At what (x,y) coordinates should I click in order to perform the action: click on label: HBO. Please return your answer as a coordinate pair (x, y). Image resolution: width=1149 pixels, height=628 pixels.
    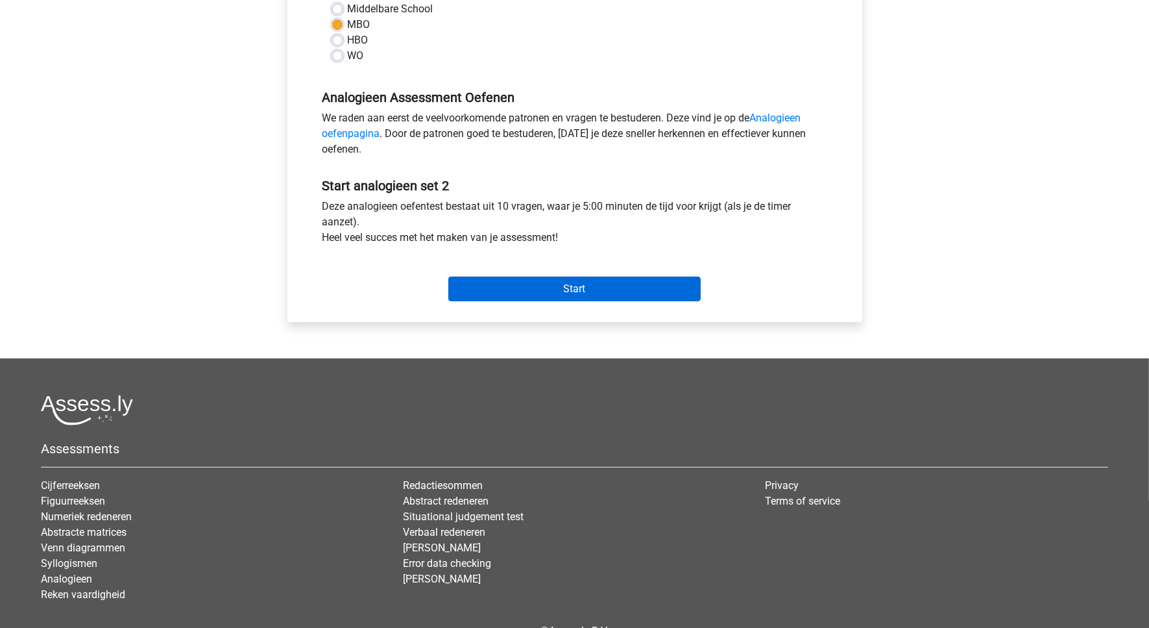
    Looking at the image, I should click on (358, 40).